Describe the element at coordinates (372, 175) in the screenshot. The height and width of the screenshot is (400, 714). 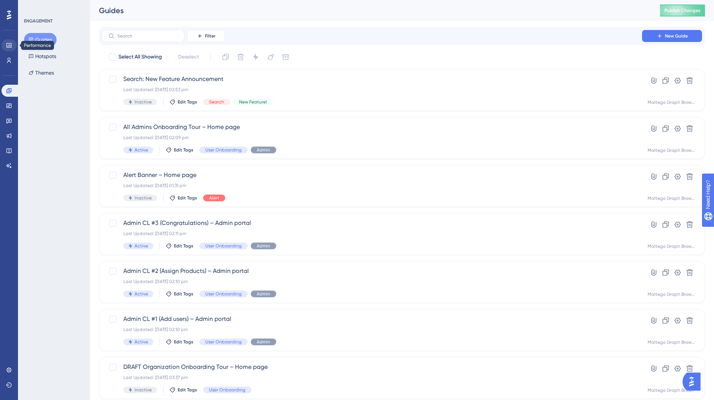
I see `span: Alert Banner – Home page` at that location.